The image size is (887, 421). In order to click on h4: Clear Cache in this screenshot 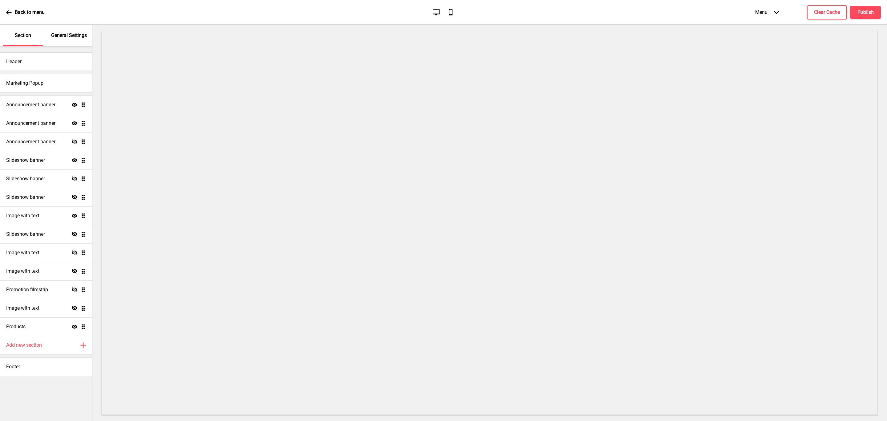, I will do `click(827, 12)`.